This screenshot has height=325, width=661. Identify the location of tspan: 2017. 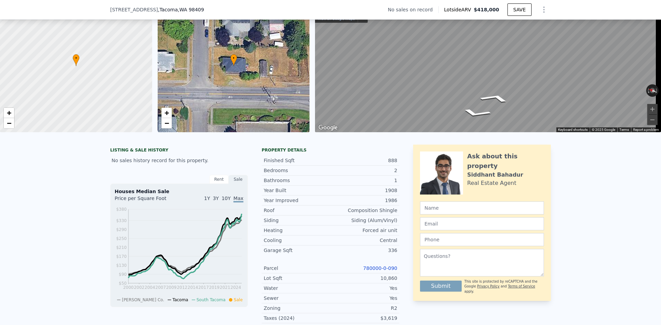
(203, 287).